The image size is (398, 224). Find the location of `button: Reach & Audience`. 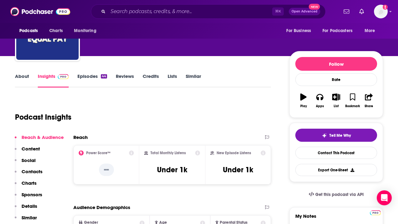

button: Reach & Audience is located at coordinates (39, 140).